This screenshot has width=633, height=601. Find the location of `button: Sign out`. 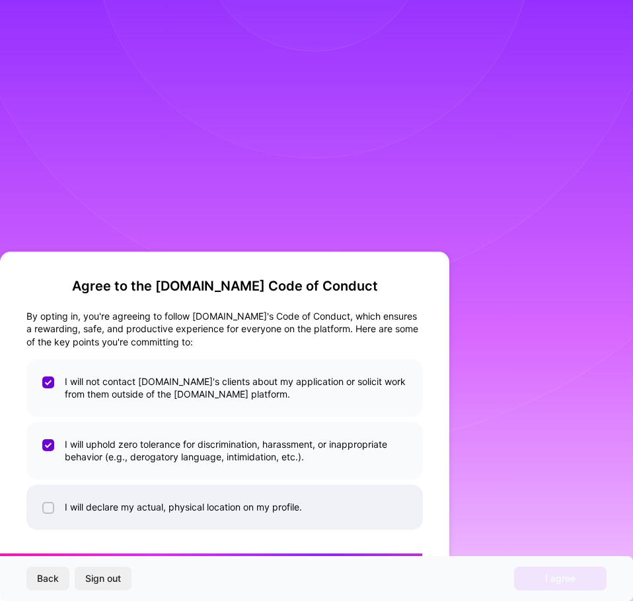

button: Sign out is located at coordinates (103, 579).